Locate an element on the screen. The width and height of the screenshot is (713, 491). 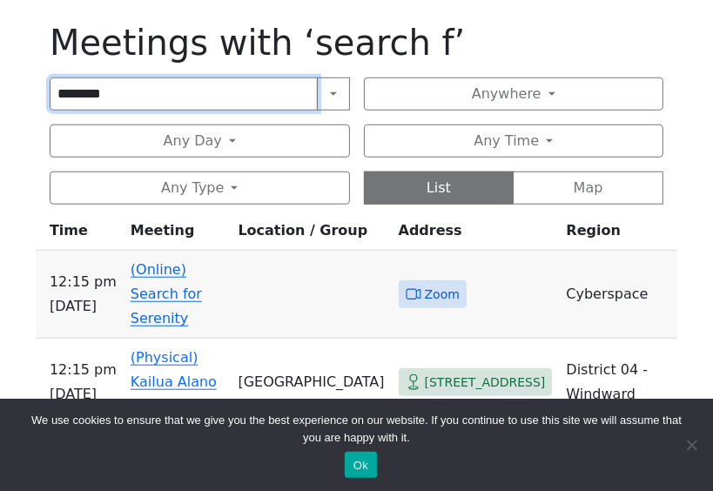
th: Location / Group is located at coordinates (311, 234).